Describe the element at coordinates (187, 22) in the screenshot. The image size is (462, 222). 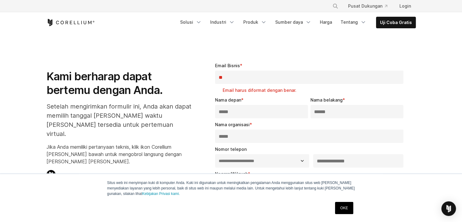
I see `font: Solusi` at that location.